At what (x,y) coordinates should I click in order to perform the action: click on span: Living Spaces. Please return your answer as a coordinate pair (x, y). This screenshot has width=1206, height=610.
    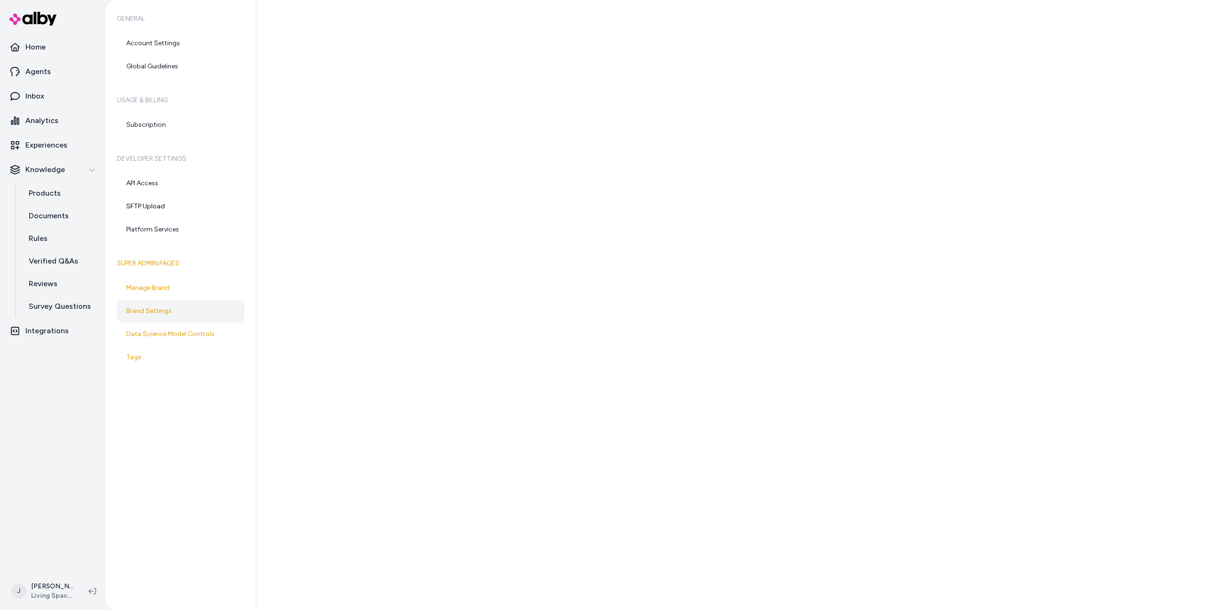
    Looking at the image, I should click on (52, 596).